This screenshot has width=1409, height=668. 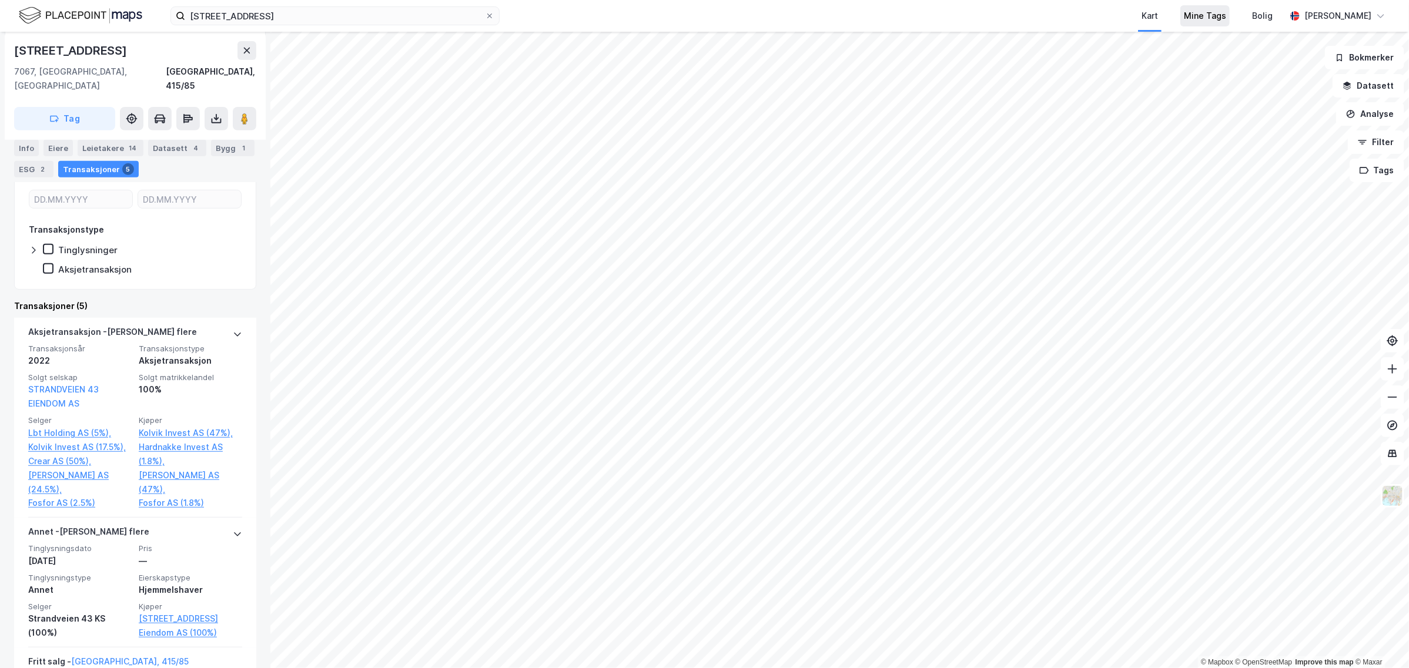 I want to click on a: Mapbox, so click(x=1216, y=662).